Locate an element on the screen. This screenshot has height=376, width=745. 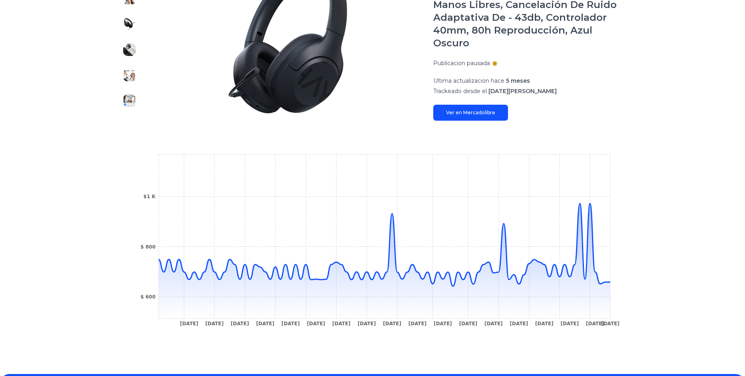
tspan: $ 800 is located at coordinates (148, 247).